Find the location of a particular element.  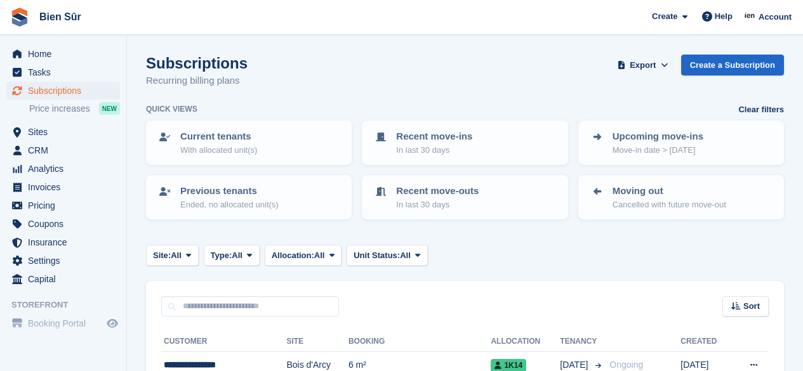

p: Previous tenants is located at coordinates (229, 191).